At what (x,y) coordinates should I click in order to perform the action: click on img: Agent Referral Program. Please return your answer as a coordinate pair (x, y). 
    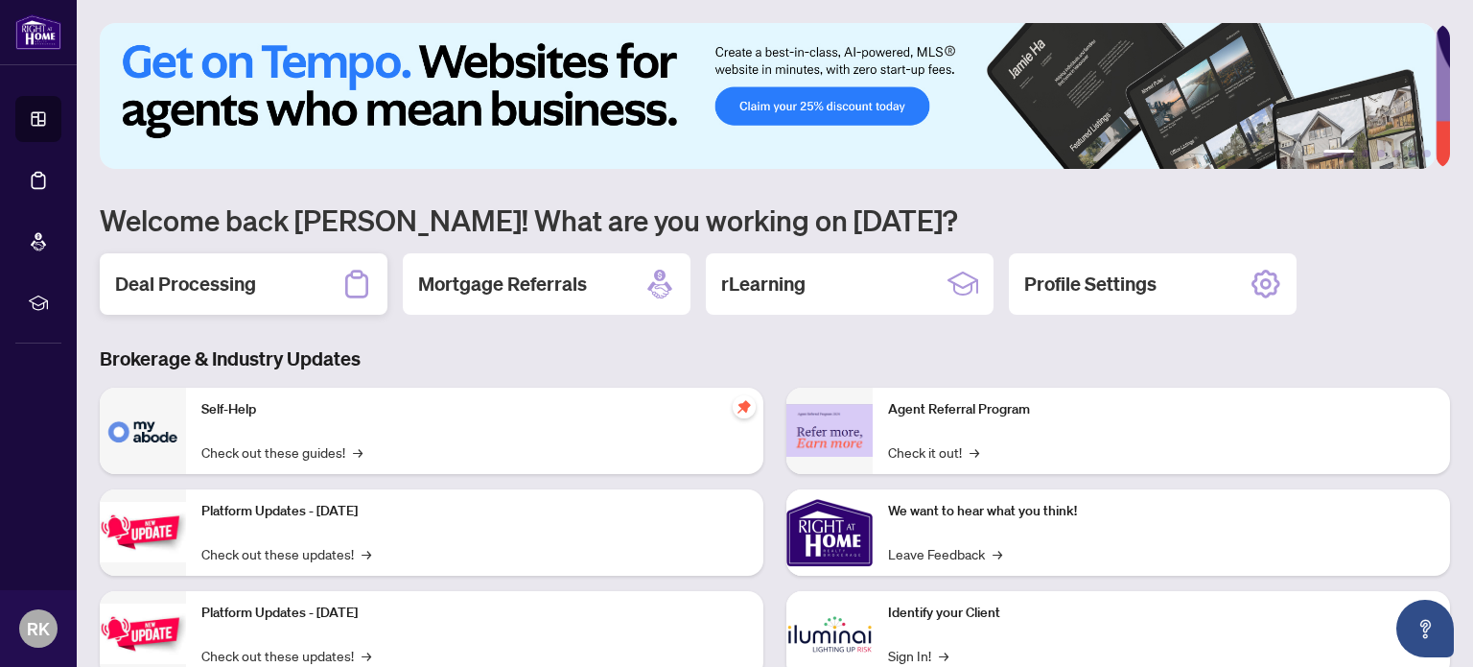
    Looking at the image, I should click on (830, 430).